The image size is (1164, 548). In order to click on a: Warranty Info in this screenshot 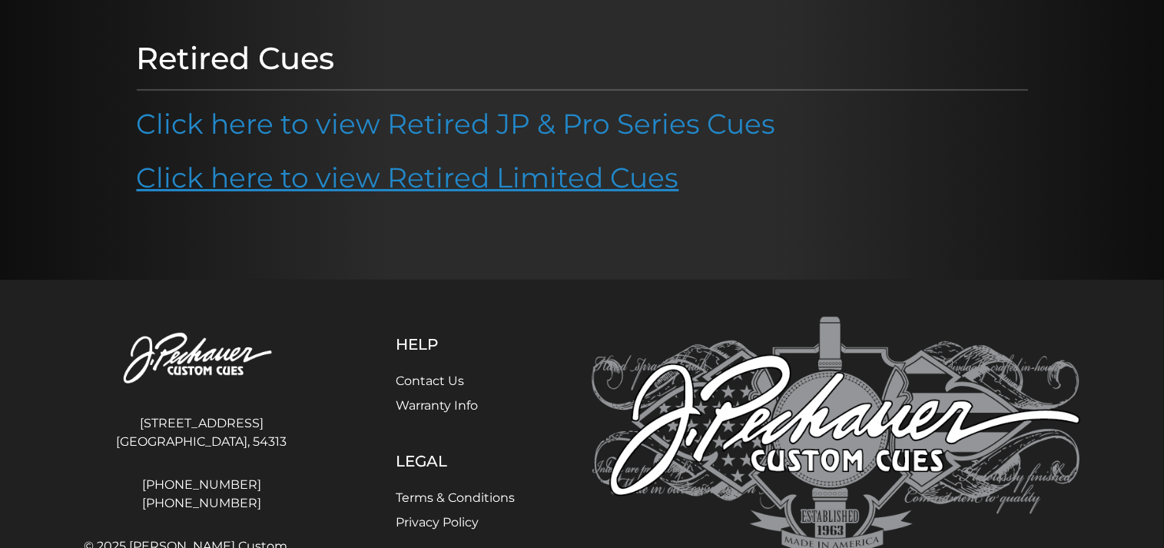, I will do `click(436, 405)`.